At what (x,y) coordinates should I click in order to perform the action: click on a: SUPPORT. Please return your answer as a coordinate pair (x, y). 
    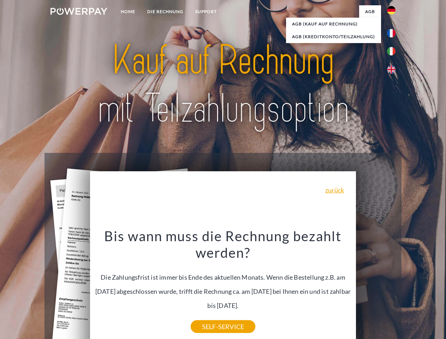
    Looking at the image, I should click on (206, 12).